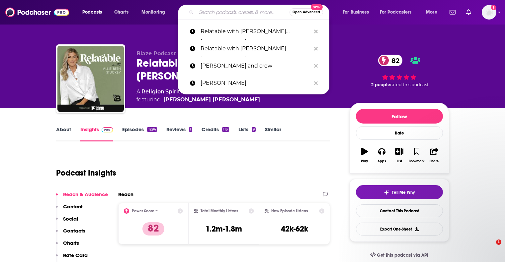  Describe the element at coordinates (243, 12) in the screenshot. I see `input: Search podcasts, credits, & more...` at that location.